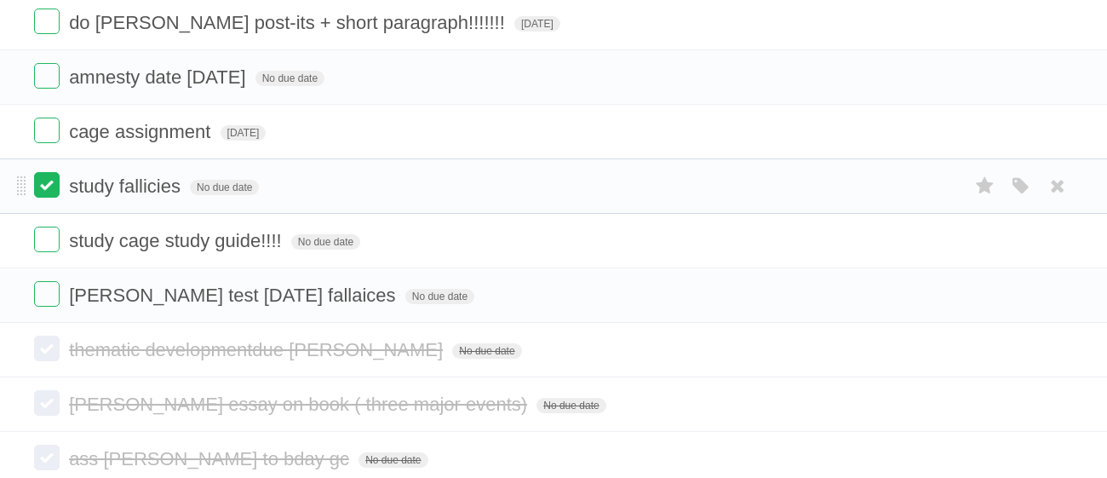  I want to click on span: study fallicies, so click(127, 186).